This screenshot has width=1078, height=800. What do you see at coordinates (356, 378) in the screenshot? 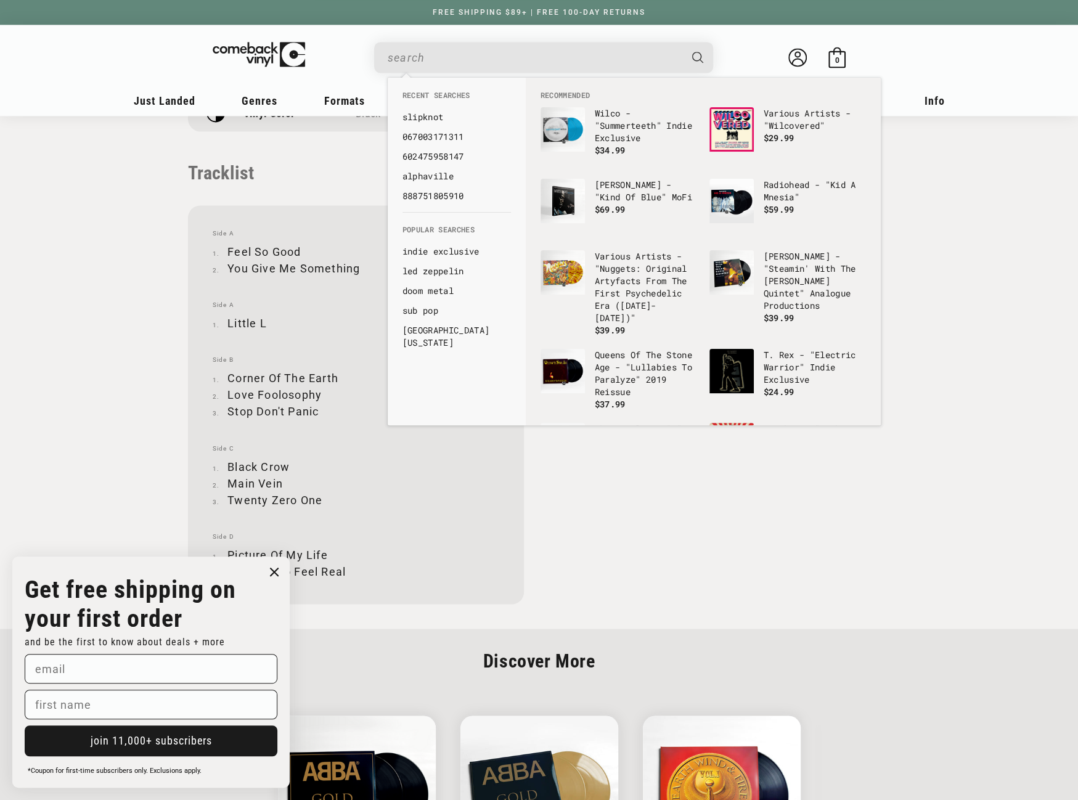
I see `li: Corner Of The Earth` at bounding box center [356, 378].